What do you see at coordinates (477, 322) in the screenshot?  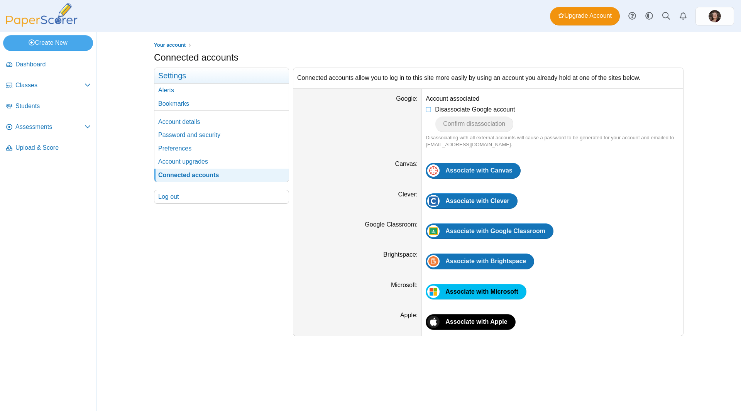 I see `span: Associate with Apple` at bounding box center [477, 322].